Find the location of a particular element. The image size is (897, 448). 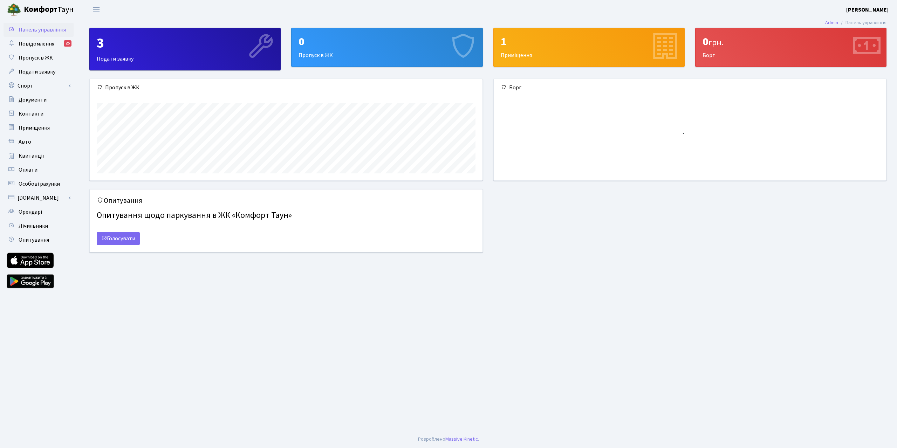

span: Повідомлення is located at coordinates (36, 44).